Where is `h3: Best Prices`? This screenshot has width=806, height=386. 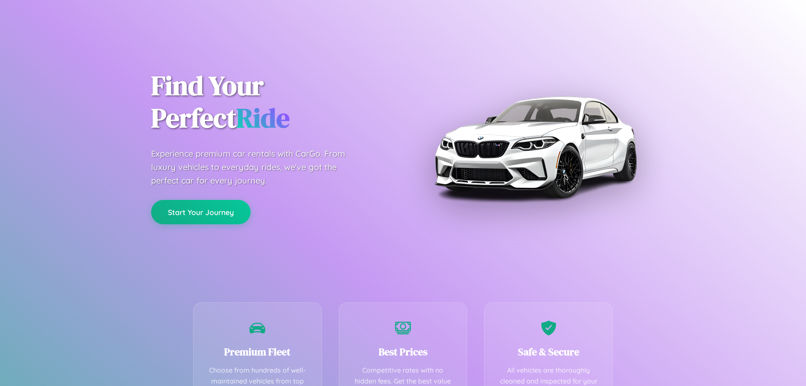
h3: Best Prices is located at coordinates (403, 351).